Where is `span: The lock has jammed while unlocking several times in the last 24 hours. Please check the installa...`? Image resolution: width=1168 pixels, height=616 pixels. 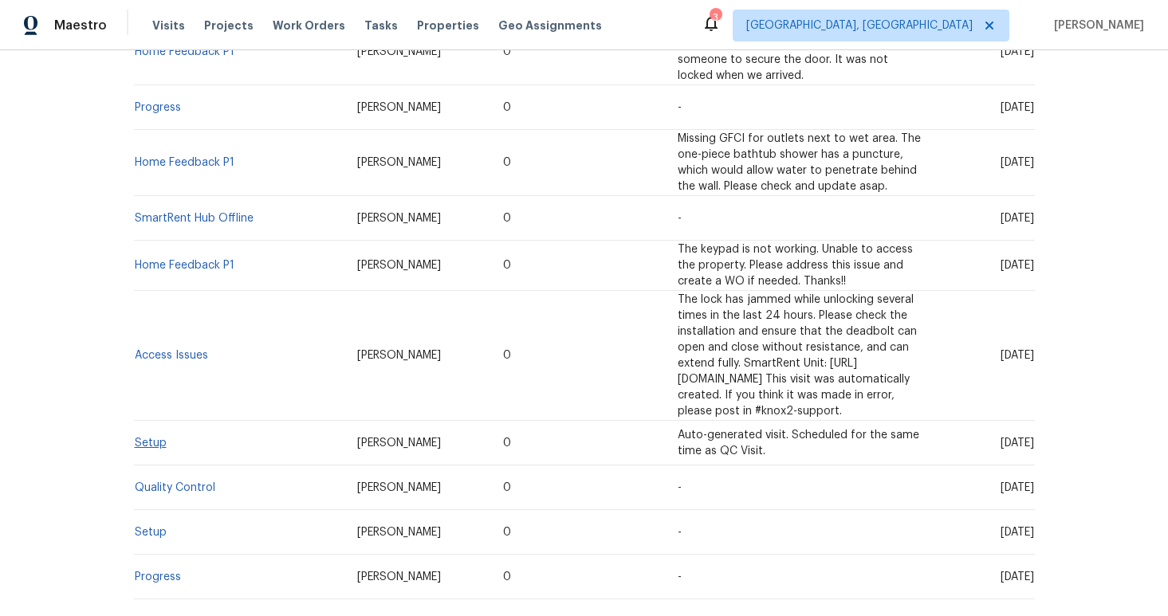
span: The lock has jammed while unlocking several times in the last 24 hours. Please check the installa... is located at coordinates (797, 355).